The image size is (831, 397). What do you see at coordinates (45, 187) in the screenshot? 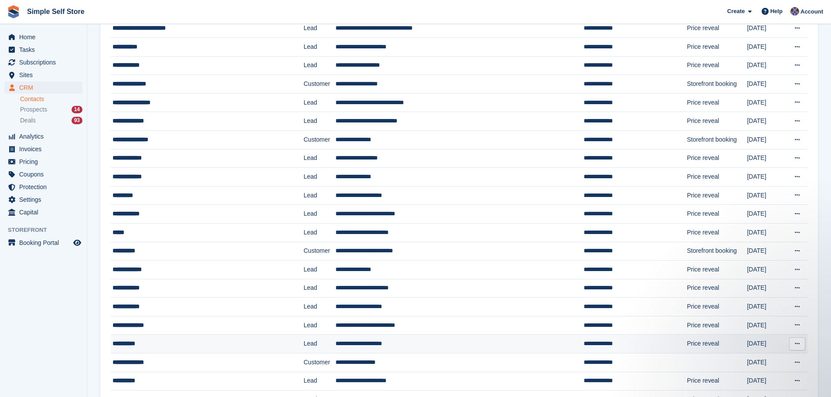
I see `span: Protection` at bounding box center [45, 187].